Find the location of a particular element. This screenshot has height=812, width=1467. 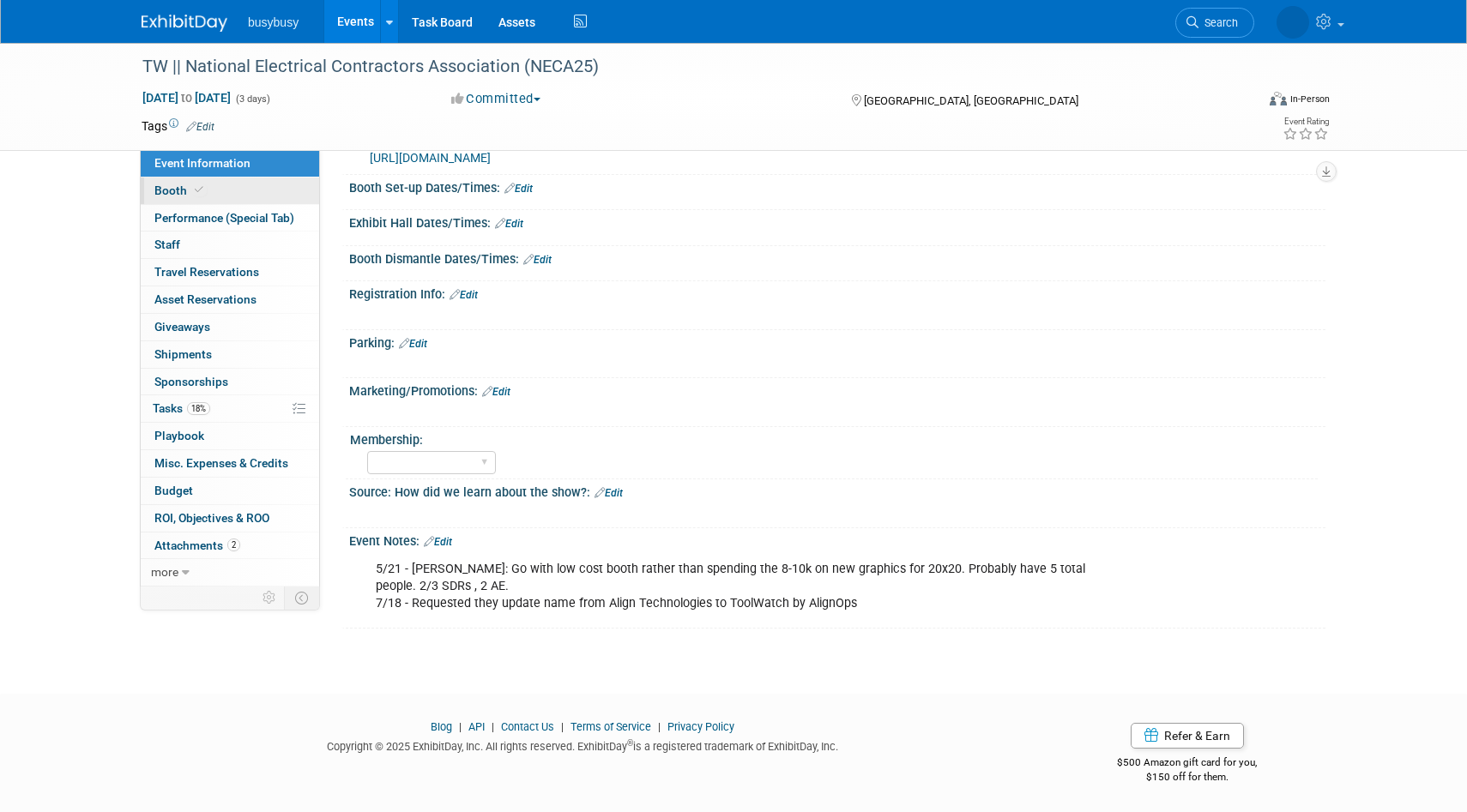

a: Shipments is located at coordinates (230, 354).